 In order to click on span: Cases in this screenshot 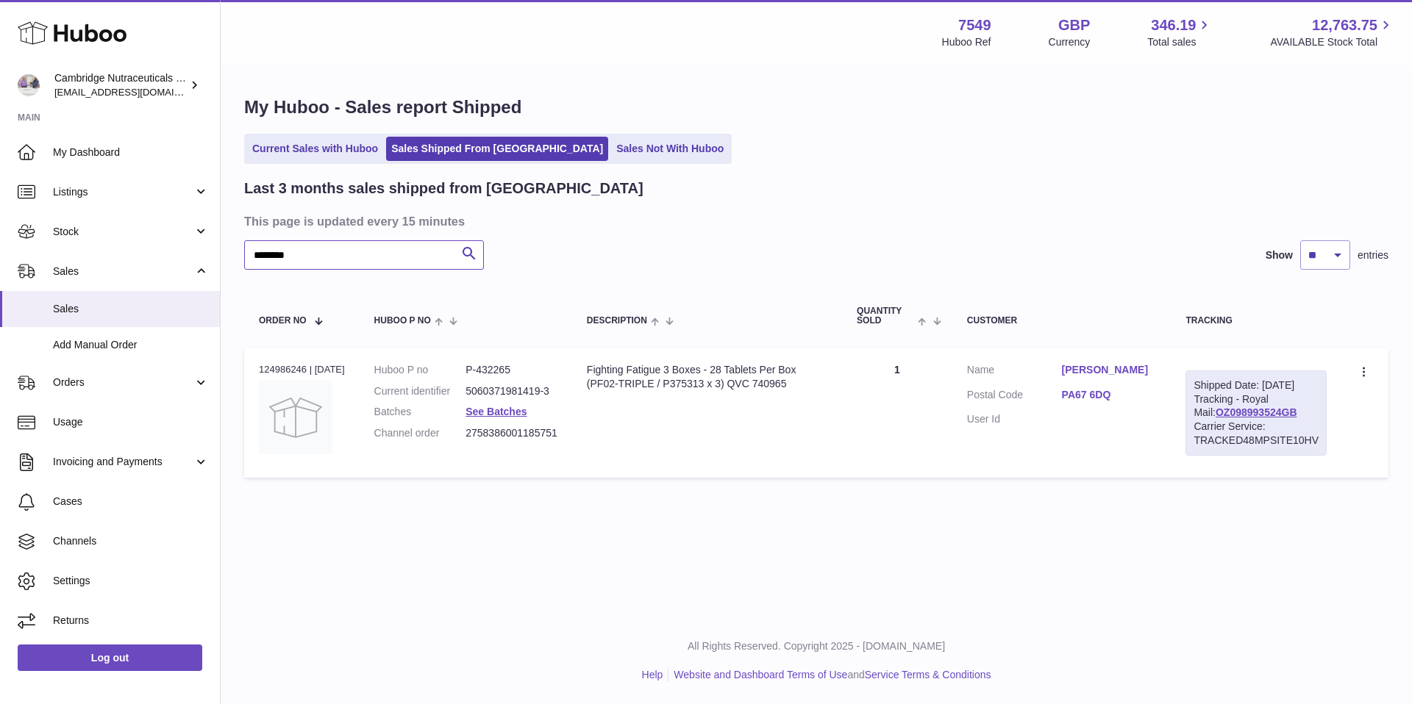, I will do `click(131, 501)`.